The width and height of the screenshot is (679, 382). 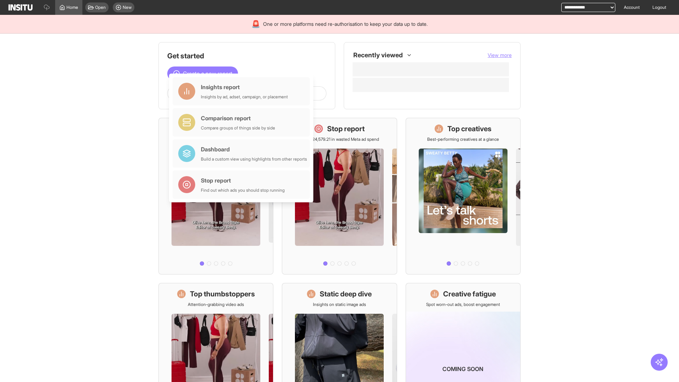 What do you see at coordinates (238, 128) in the screenshot?
I see `div: Compare groups of things side by side` at bounding box center [238, 128].